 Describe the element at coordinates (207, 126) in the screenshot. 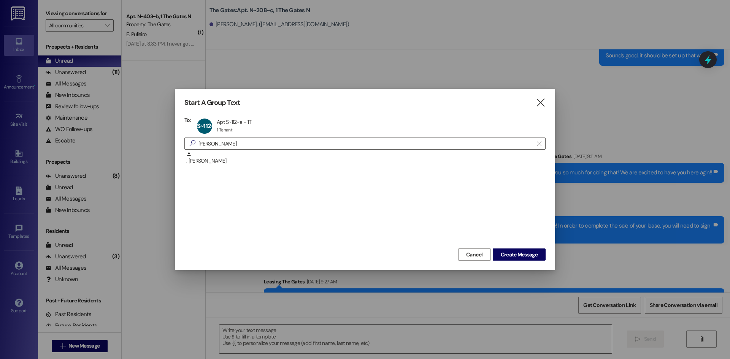

I see `span: S~112~a` at that location.